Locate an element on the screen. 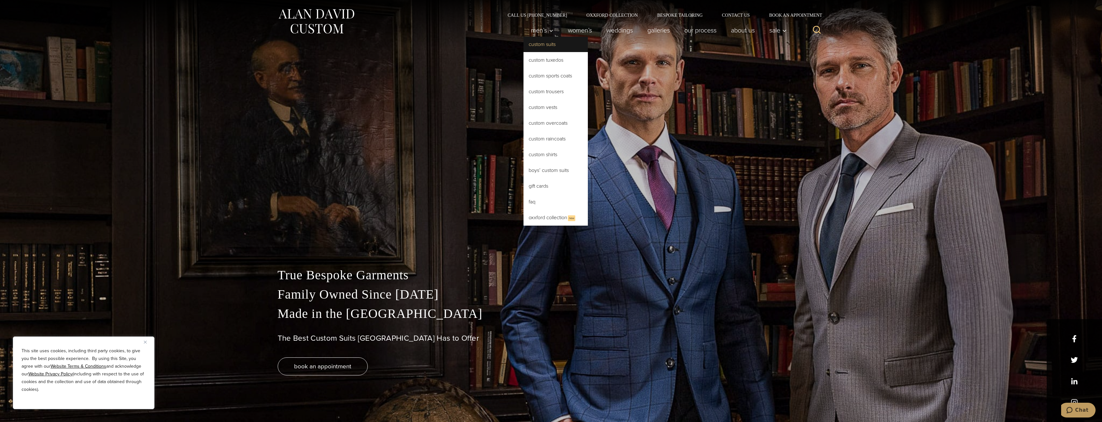  p: This site uses cookies, including third party cookies, to give you the best possible experience. ... is located at coordinates (84, 371).